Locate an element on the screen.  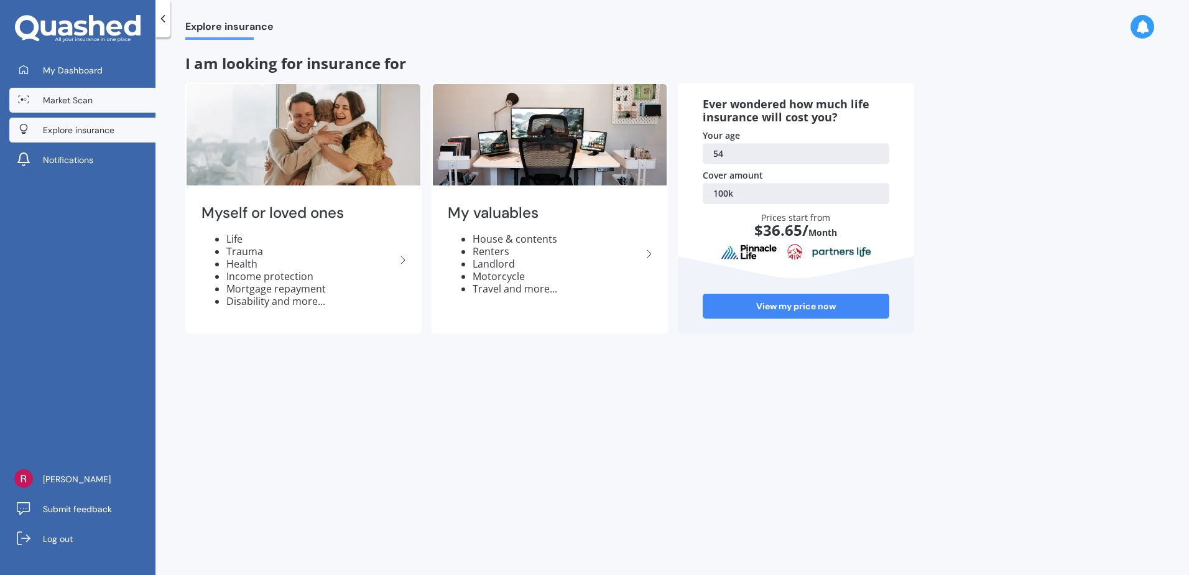
img: Myself or loved ones is located at coordinates (304, 134).